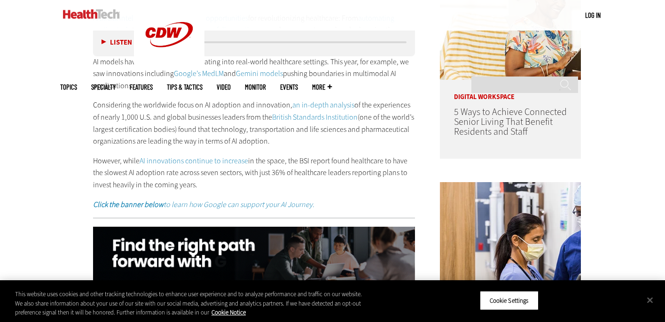 The height and width of the screenshot is (322, 665). I want to click on a: More information about your privacy, so click(228, 313).